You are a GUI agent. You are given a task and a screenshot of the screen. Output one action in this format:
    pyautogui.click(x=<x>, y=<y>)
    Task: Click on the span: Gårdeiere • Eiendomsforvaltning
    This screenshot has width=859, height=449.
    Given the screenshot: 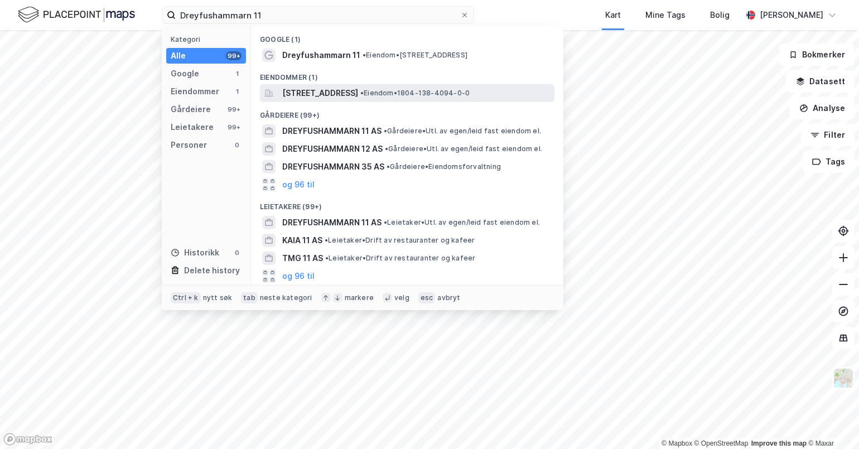 What is the action you would take?
    pyautogui.click(x=444, y=167)
    